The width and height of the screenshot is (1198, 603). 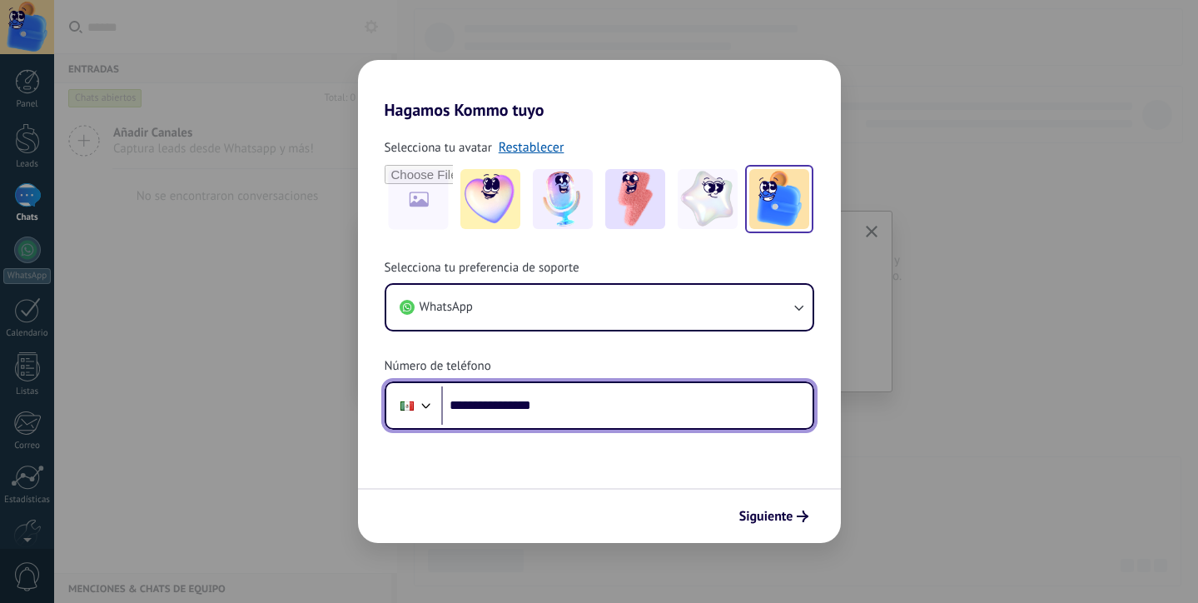 I want to click on img: -1.jpeg, so click(x=490, y=199).